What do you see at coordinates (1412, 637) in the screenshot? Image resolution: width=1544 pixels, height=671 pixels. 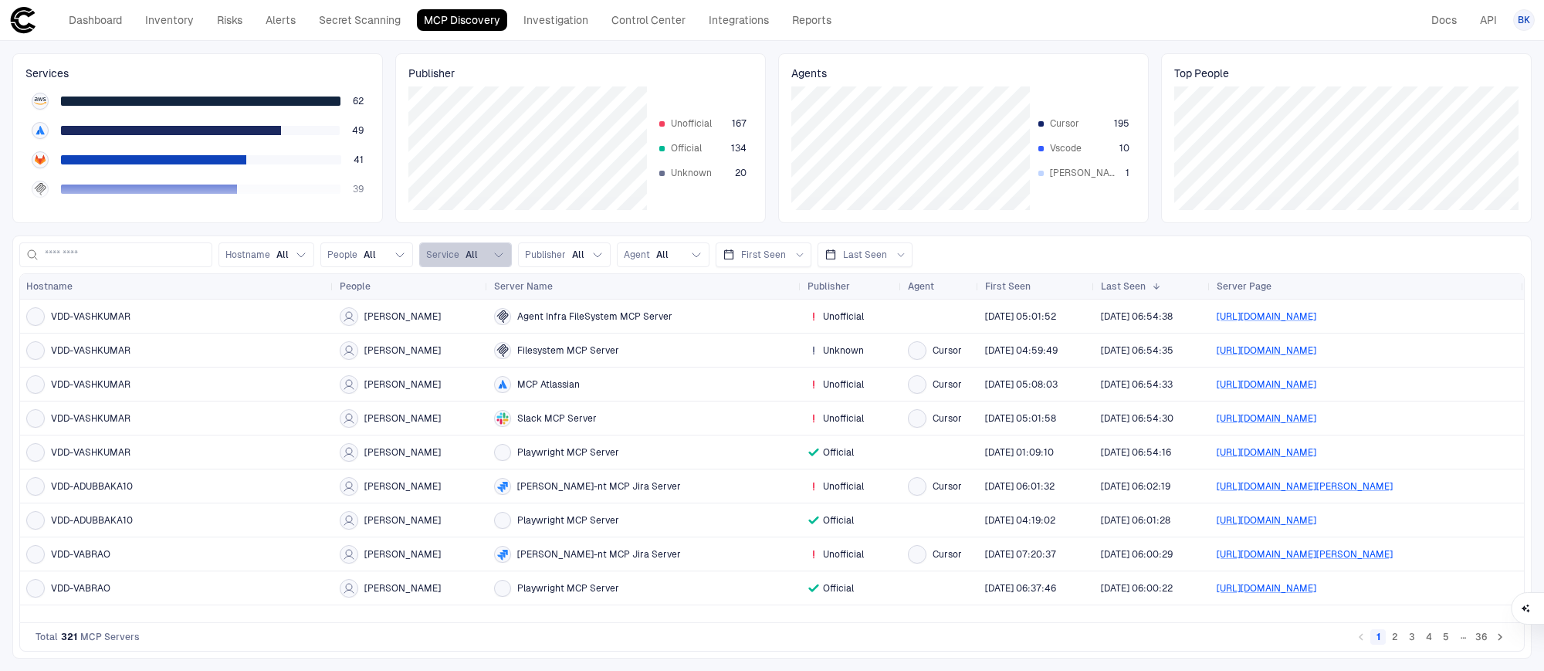 I see `button: Go to page 3` at bounding box center [1412, 637].